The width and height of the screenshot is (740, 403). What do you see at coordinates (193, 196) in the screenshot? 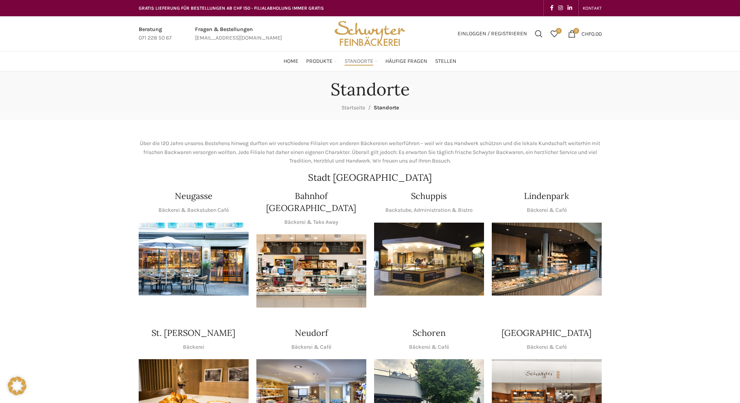
I see `h4: Neugasse` at bounding box center [193, 196].